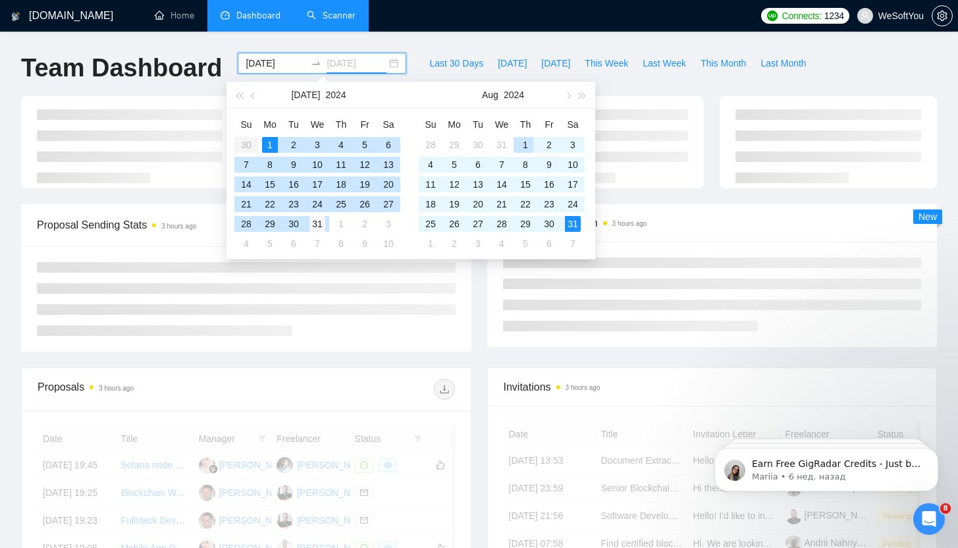 The width and height of the screenshot is (958, 548). Describe the element at coordinates (142, 389) in the screenshot. I see `div: Proposals` at that location.